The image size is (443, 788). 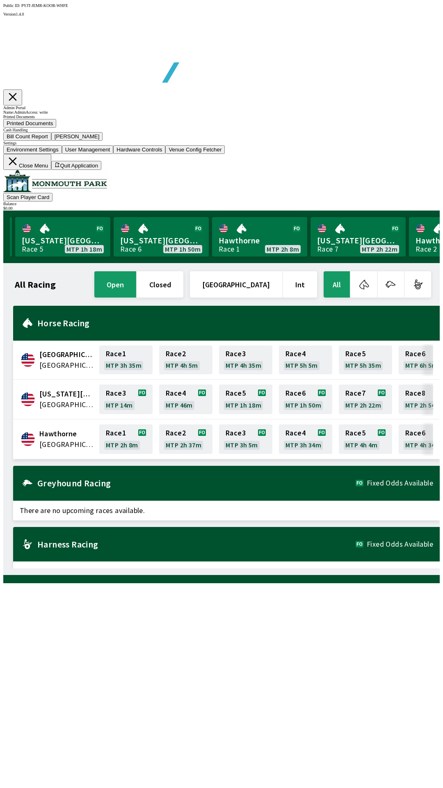 What do you see at coordinates (32, 149) in the screenshot?
I see `button: Environment Settings` at bounding box center [32, 149].